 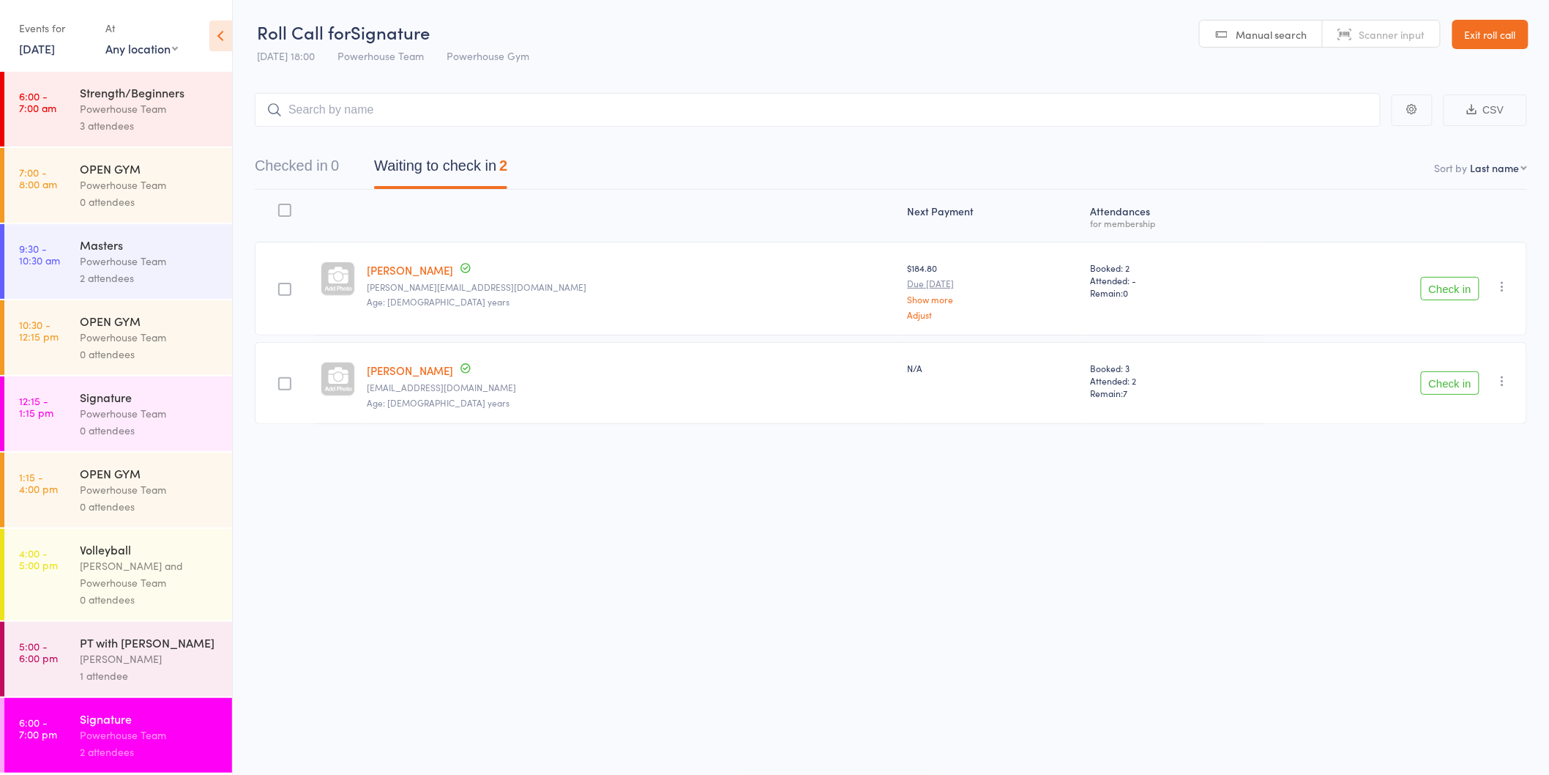 I want to click on div: N/A, so click(x=994, y=368).